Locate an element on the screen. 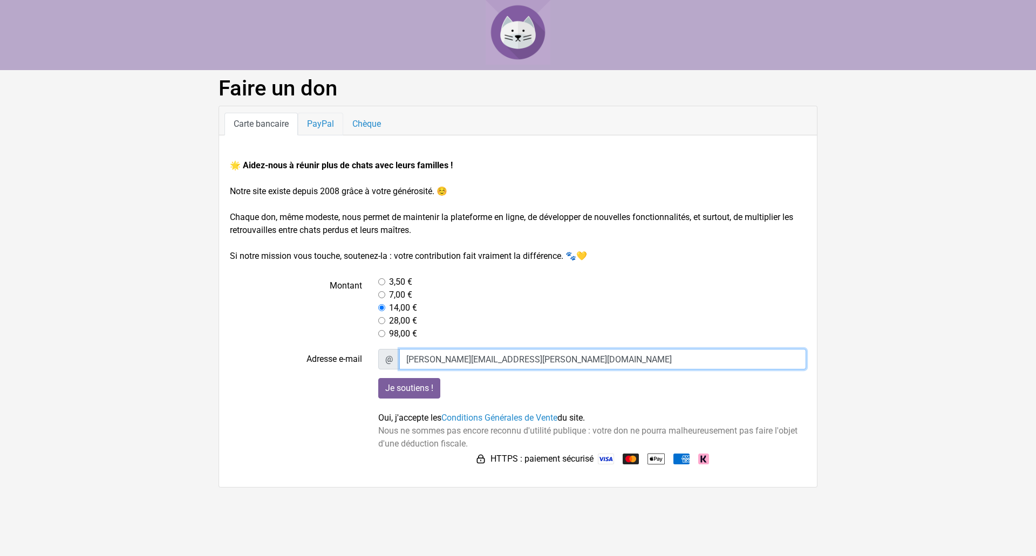  input: Je soutiens ! is located at coordinates (409, 388).